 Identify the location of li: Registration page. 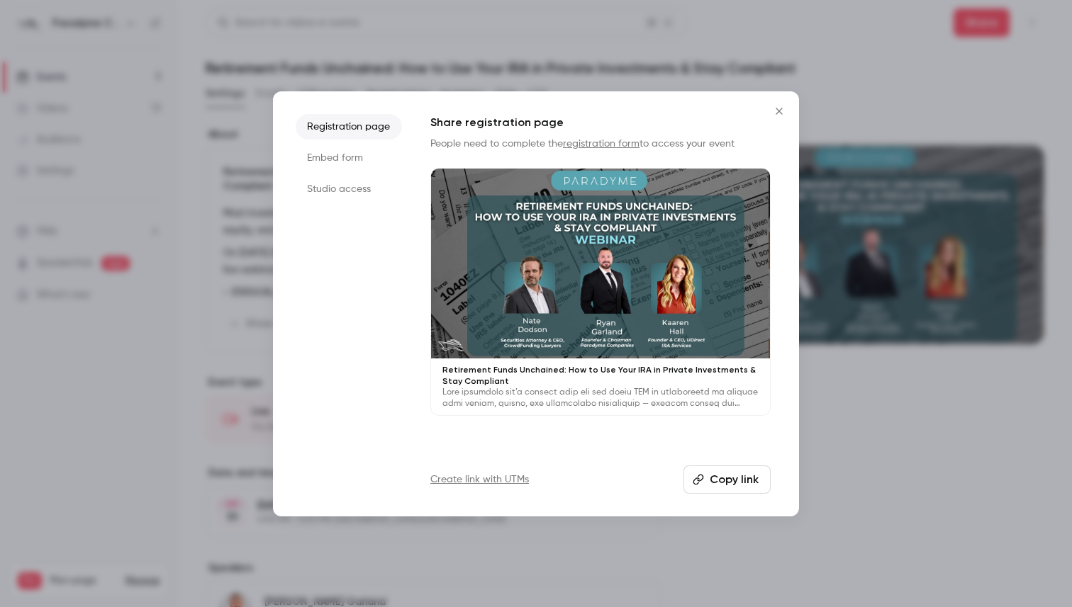
(349, 127).